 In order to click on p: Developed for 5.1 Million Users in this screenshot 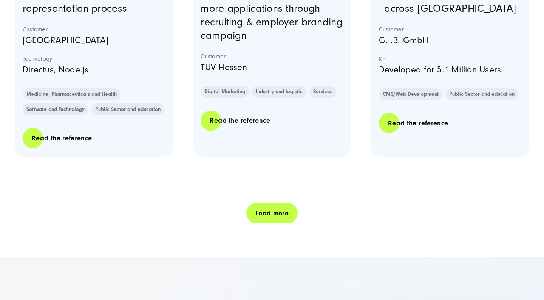, I will do `click(450, 70)`.